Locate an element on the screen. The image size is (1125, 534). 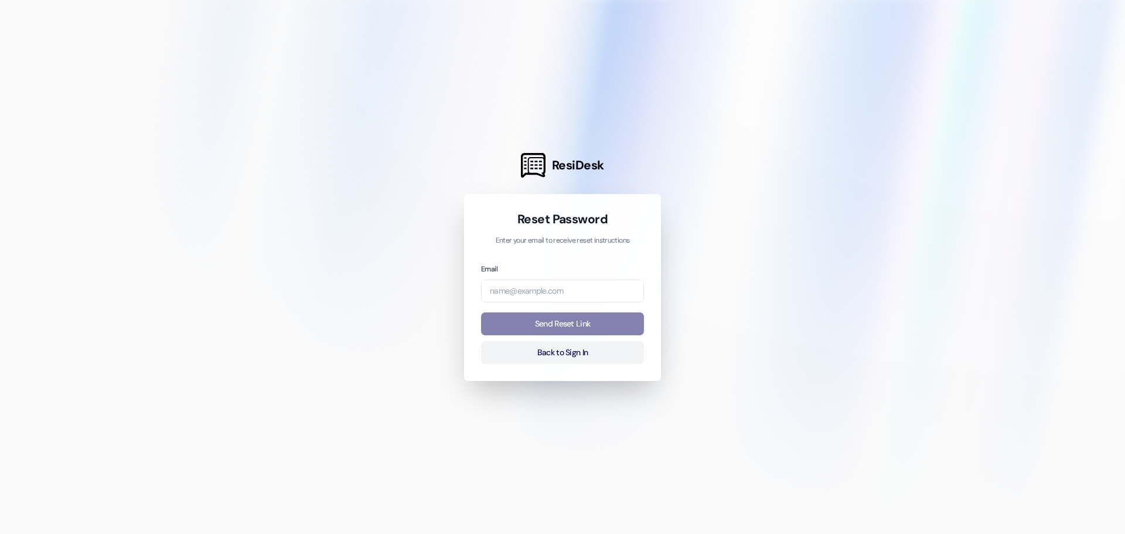
img: ResiDesk Logo is located at coordinates (533, 165).